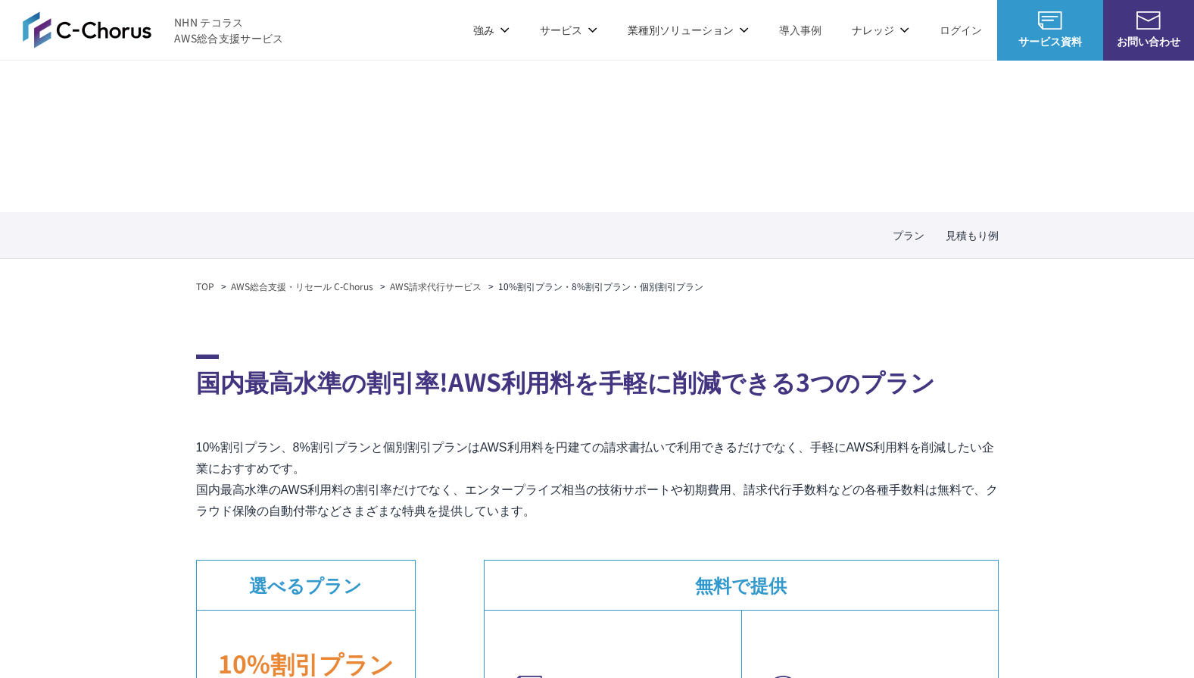 The height and width of the screenshot is (678, 1194). Describe the element at coordinates (881, 30) in the screenshot. I see `p: ナレッジ` at that location.